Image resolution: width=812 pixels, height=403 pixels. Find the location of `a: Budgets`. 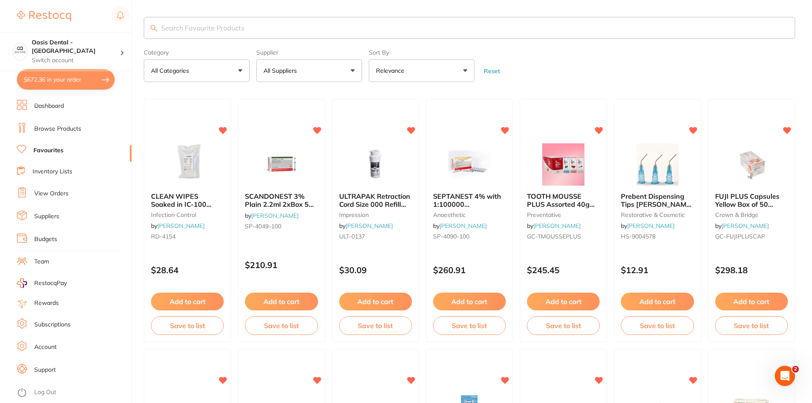

a: Budgets is located at coordinates (46, 239).